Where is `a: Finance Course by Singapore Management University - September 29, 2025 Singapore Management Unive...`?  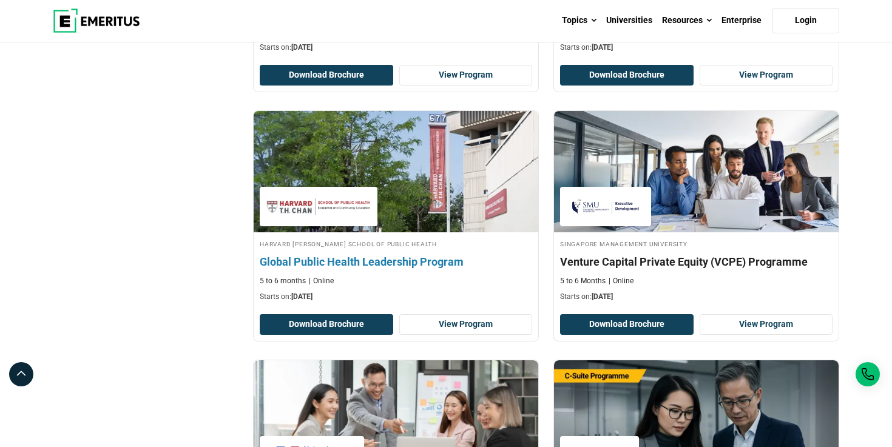 a: Finance Course by Singapore Management University - September 29, 2025 Singapore Management Unive... is located at coordinates (696, 210).